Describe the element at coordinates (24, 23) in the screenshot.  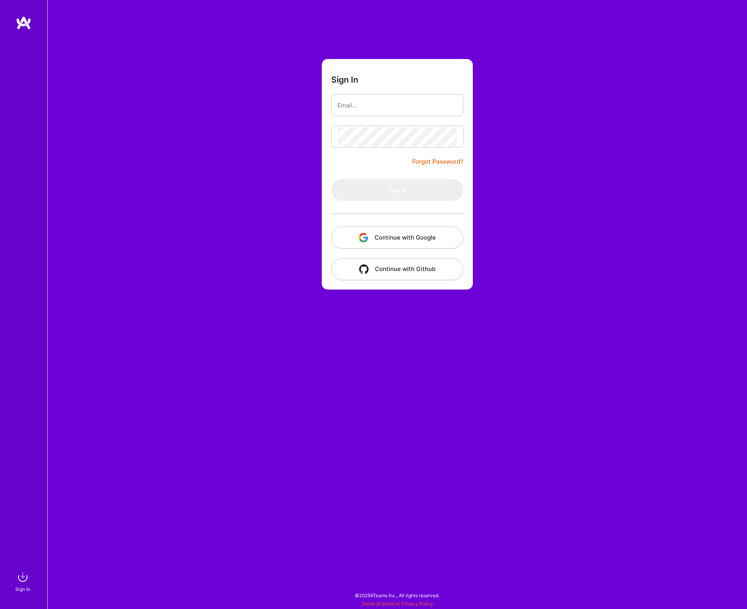
I see `img: logo` at that location.